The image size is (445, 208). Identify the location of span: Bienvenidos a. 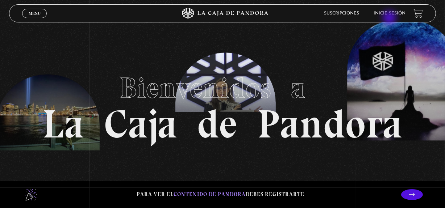
(222, 88).